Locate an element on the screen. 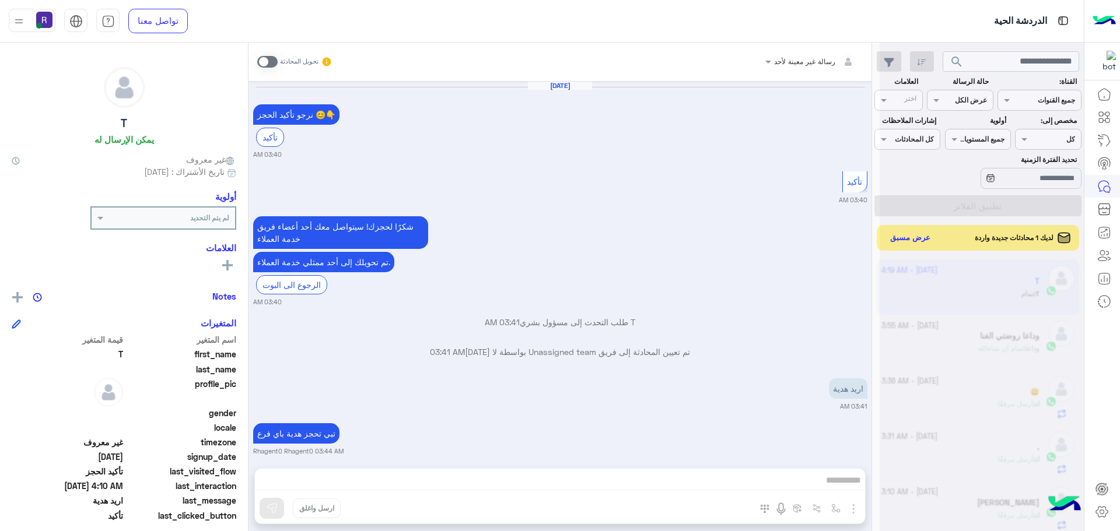 The width and height of the screenshot is (1120, 531). img: 322853014244696 is located at coordinates (1105, 61).